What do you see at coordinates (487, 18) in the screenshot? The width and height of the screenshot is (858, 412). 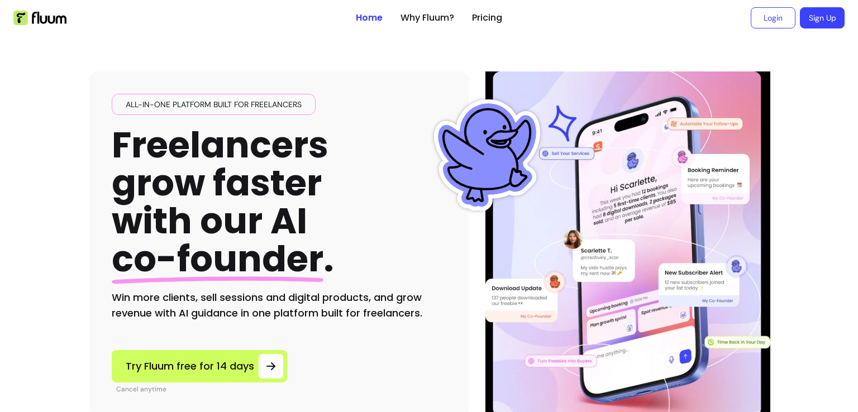 I see `a: Pricing` at bounding box center [487, 18].